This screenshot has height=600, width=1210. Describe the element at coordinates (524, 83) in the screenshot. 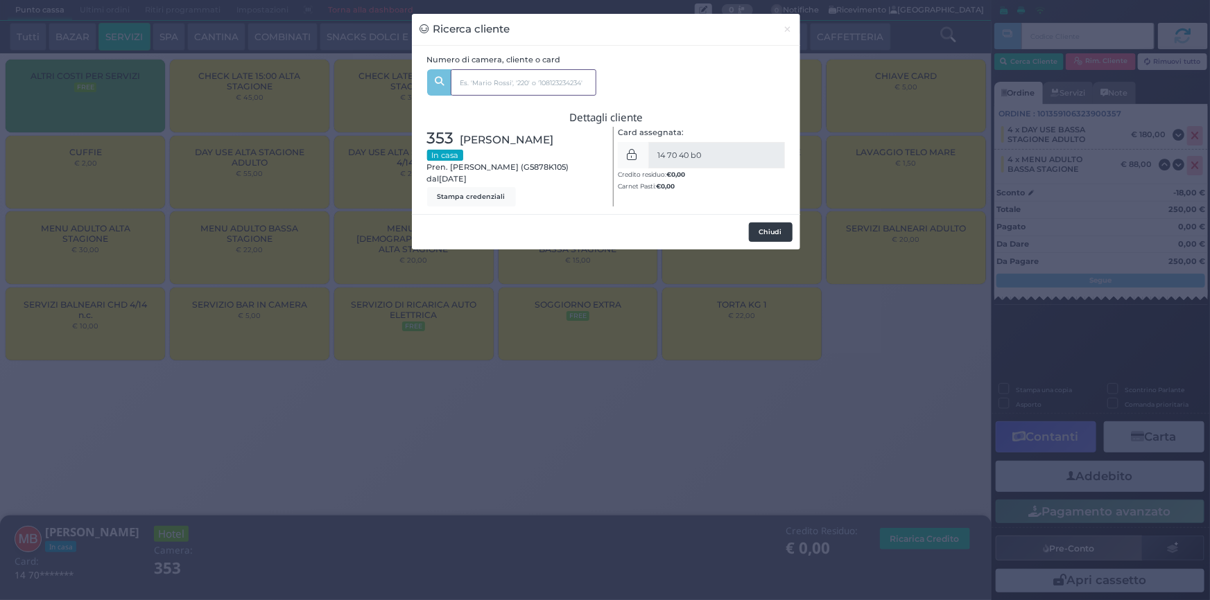

I see `input: Es. 'Mario Rossi', '220' o '108123234234'` at that location.